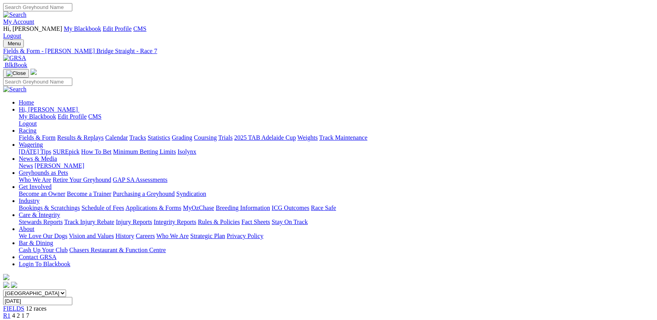  Describe the element at coordinates (29, 201) in the screenshot. I see `a: Industry` at that location.